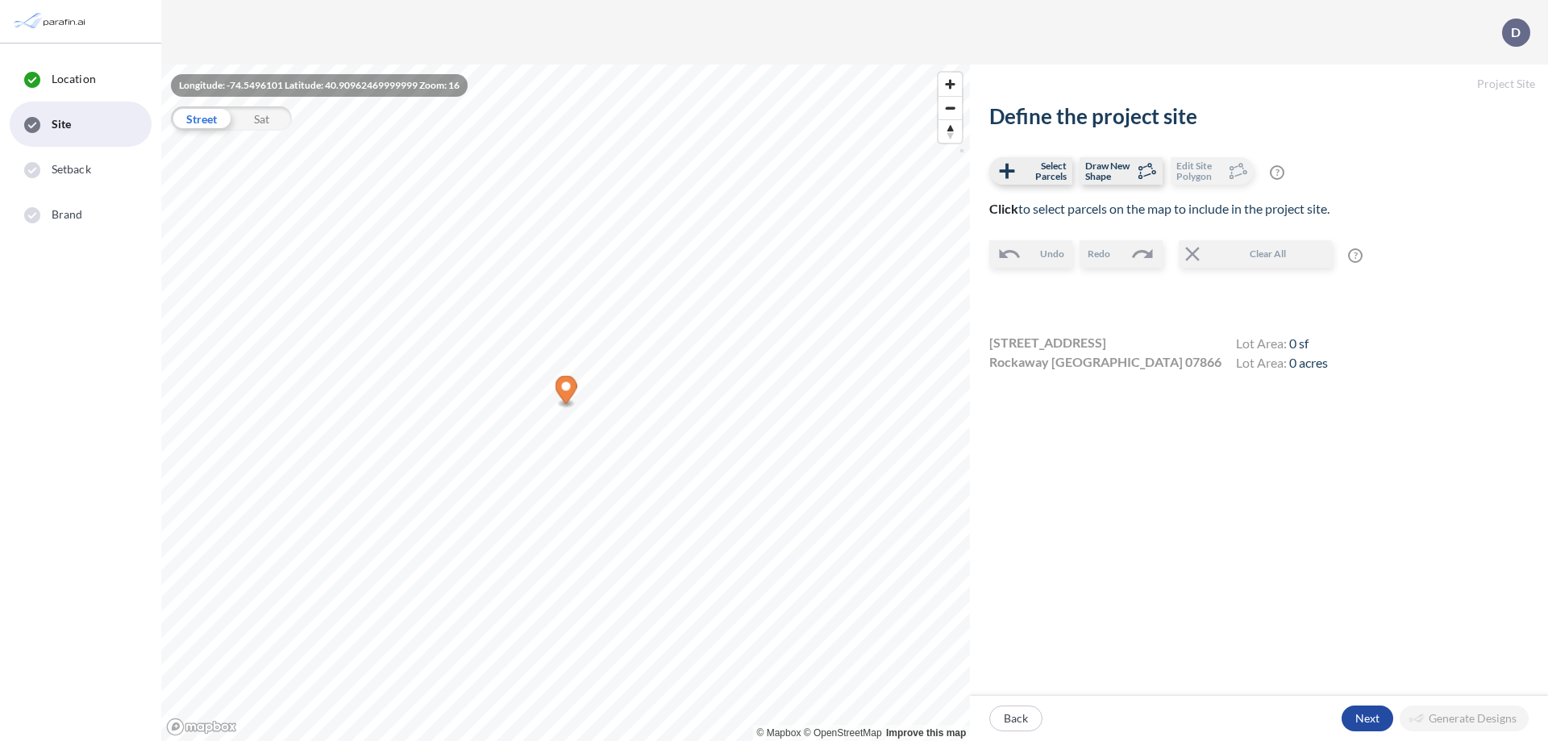 The height and width of the screenshot is (741, 1548). Describe the element at coordinates (67, 214) in the screenshot. I see `span: Brand` at that location.